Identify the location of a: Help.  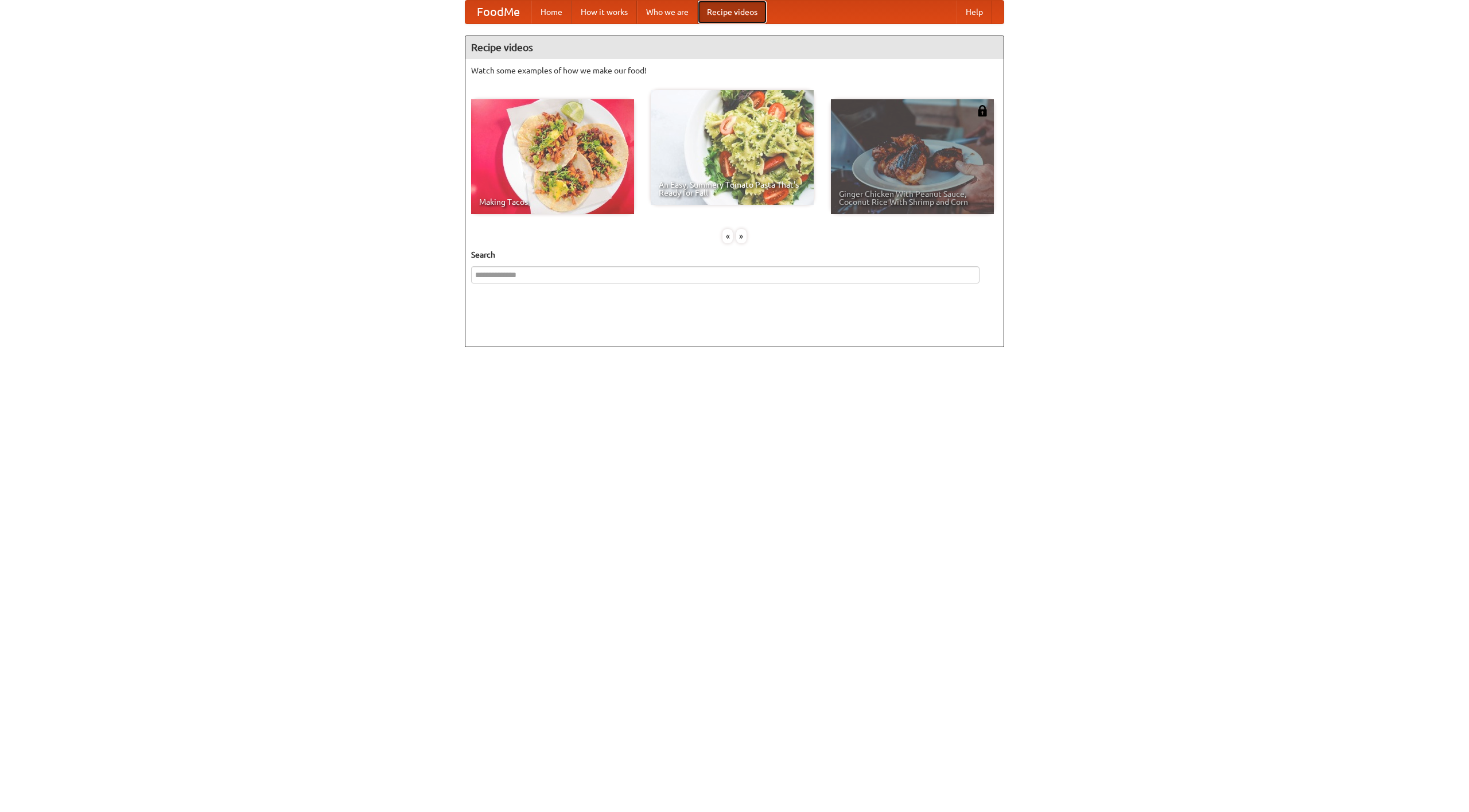
(975, 12).